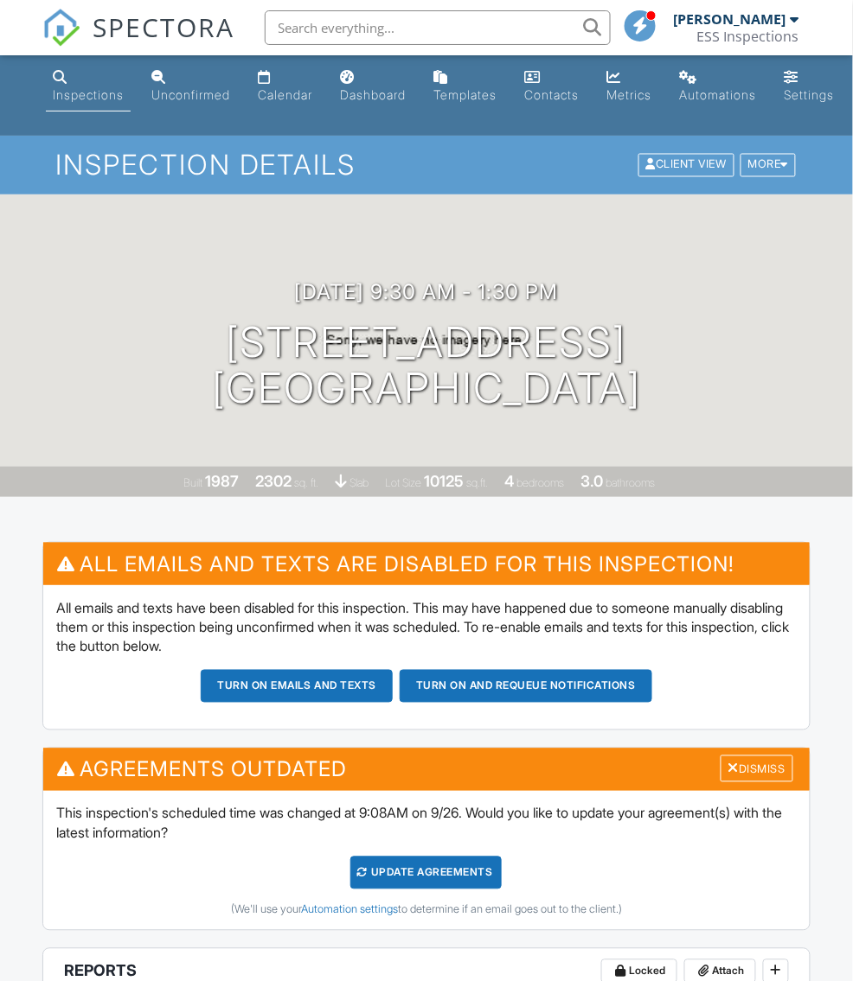  What do you see at coordinates (404, 482) in the screenshot?
I see `span: Lot Size` at bounding box center [404, 482].